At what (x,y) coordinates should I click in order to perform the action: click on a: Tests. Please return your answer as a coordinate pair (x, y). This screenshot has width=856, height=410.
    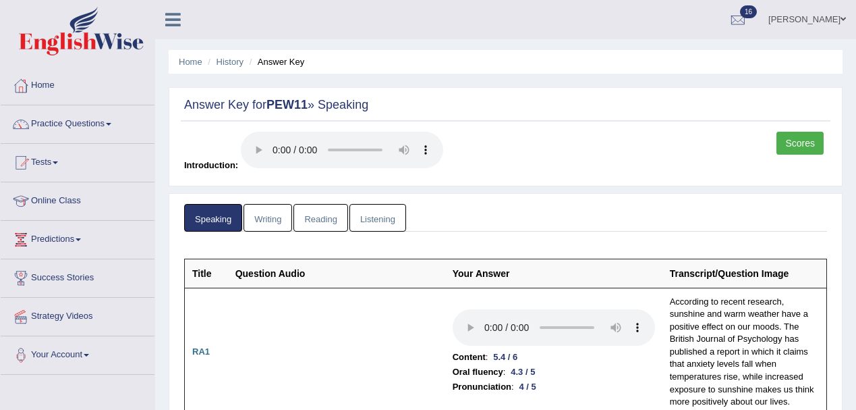
    Looking at the image, I should click on (78, 161).